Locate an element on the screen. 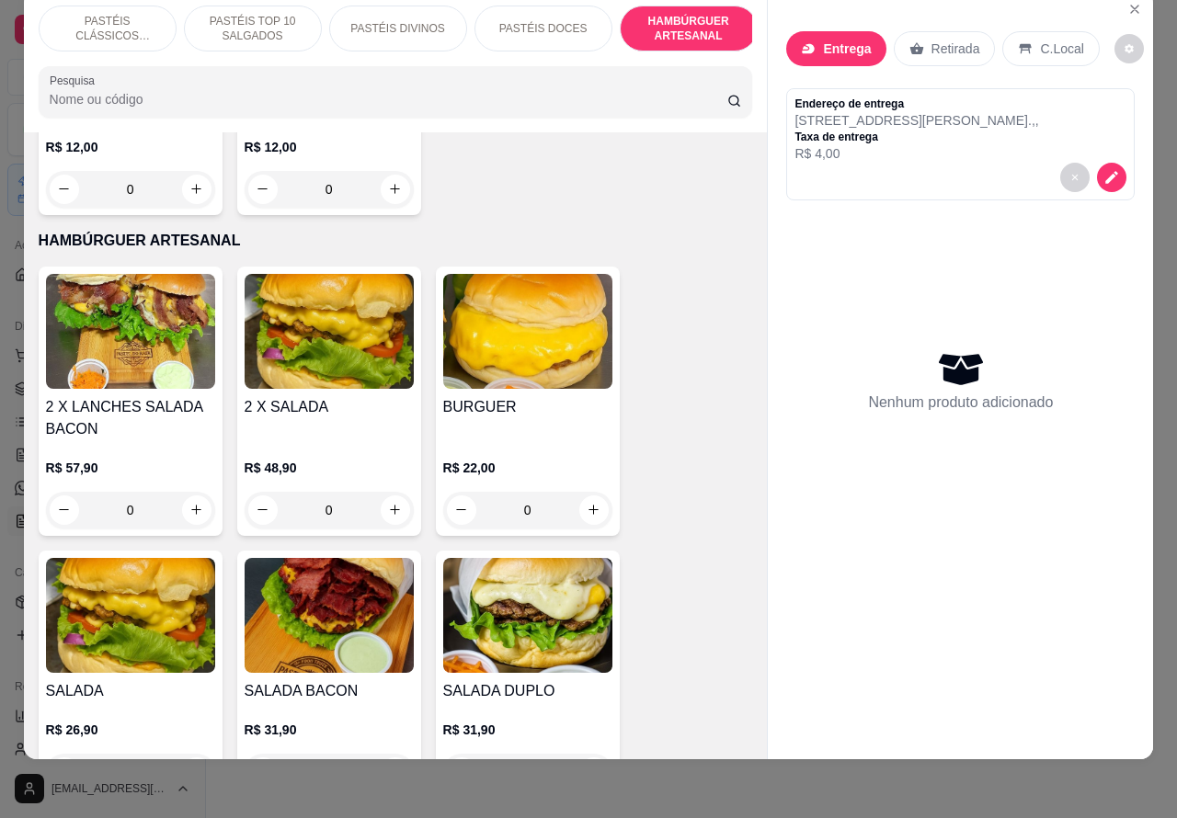  h4: SALADA BACON is located at coordinates (329, 691).